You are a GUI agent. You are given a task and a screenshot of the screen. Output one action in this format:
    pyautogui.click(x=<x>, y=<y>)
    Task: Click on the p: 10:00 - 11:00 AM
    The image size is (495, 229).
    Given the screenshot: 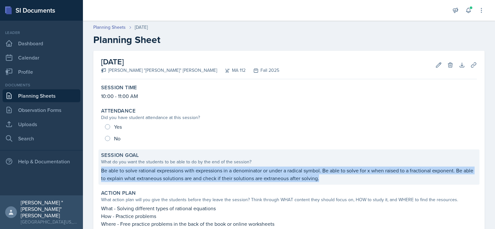 What is the action you would take?
    pyautogui.click(x=289, y=96)
    